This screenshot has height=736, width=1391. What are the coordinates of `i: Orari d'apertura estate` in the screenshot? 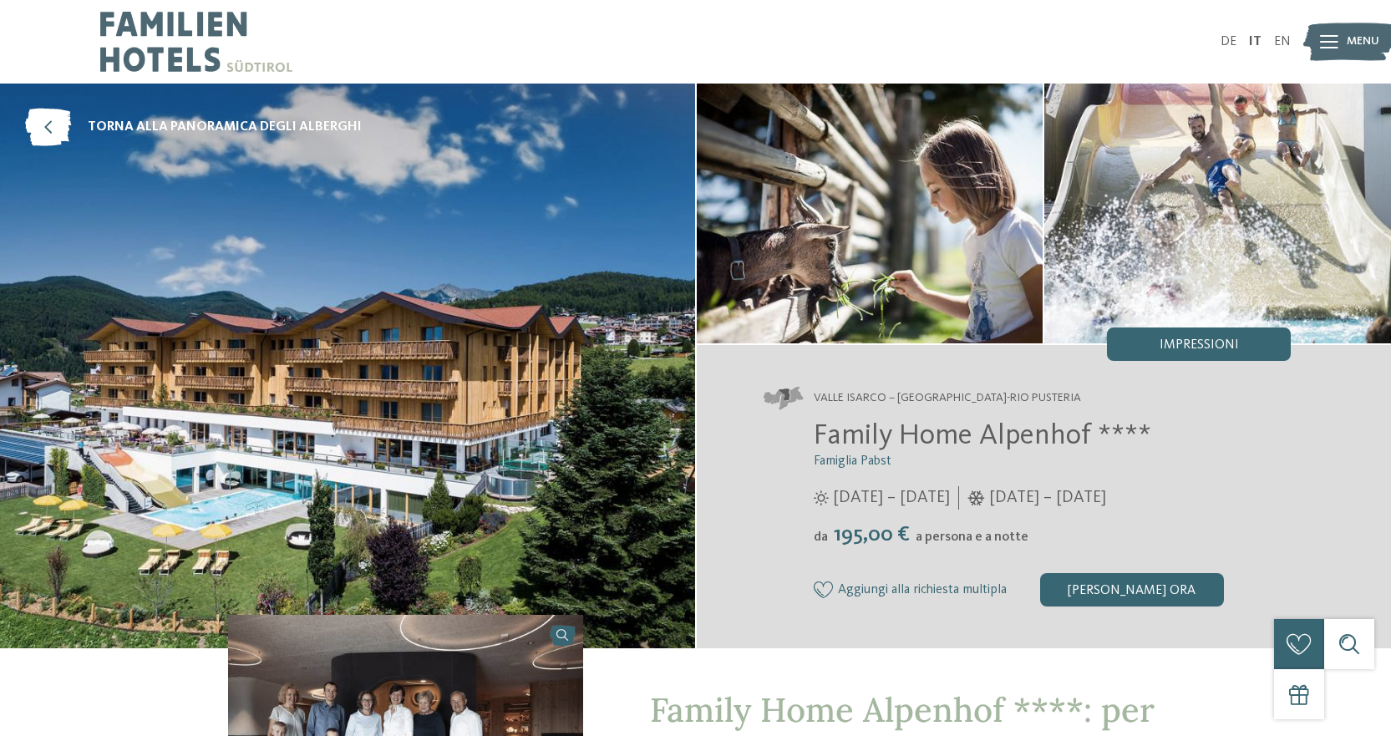 It's located at (821, 498).